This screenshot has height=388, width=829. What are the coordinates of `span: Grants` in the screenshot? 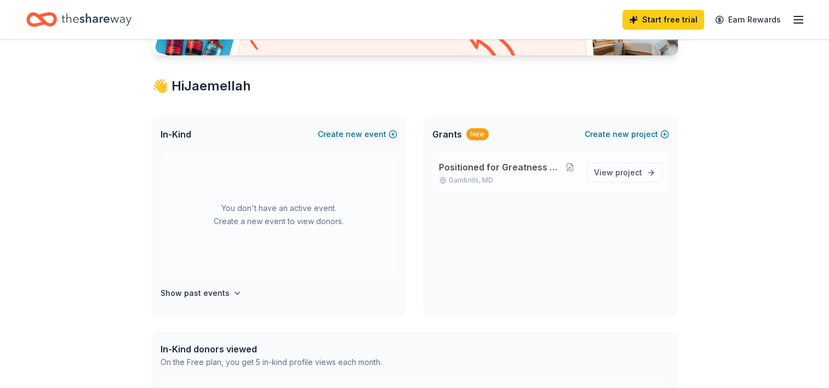 It's located at (447, 134).